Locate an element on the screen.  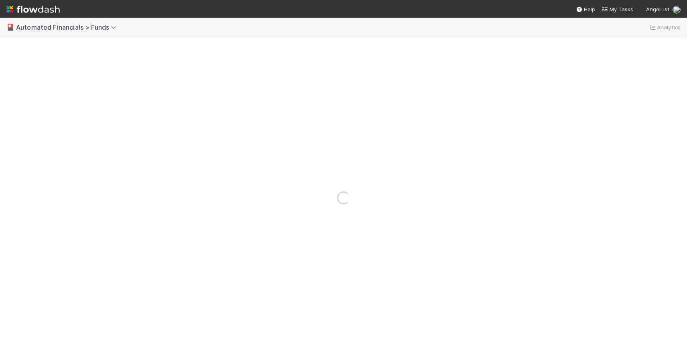
span: Automated Financials > Funds is located at coordinates (68, 27).